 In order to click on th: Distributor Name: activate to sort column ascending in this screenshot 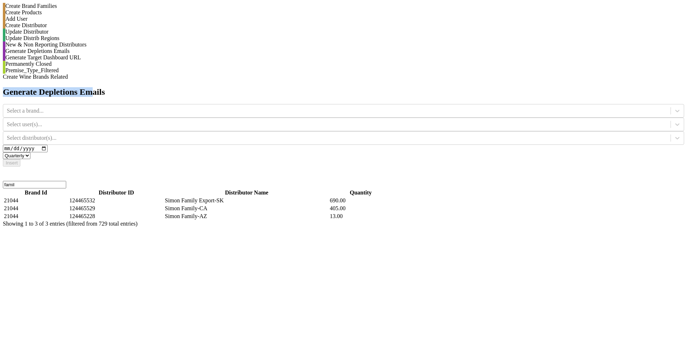, I will do `click(246, 193)`.